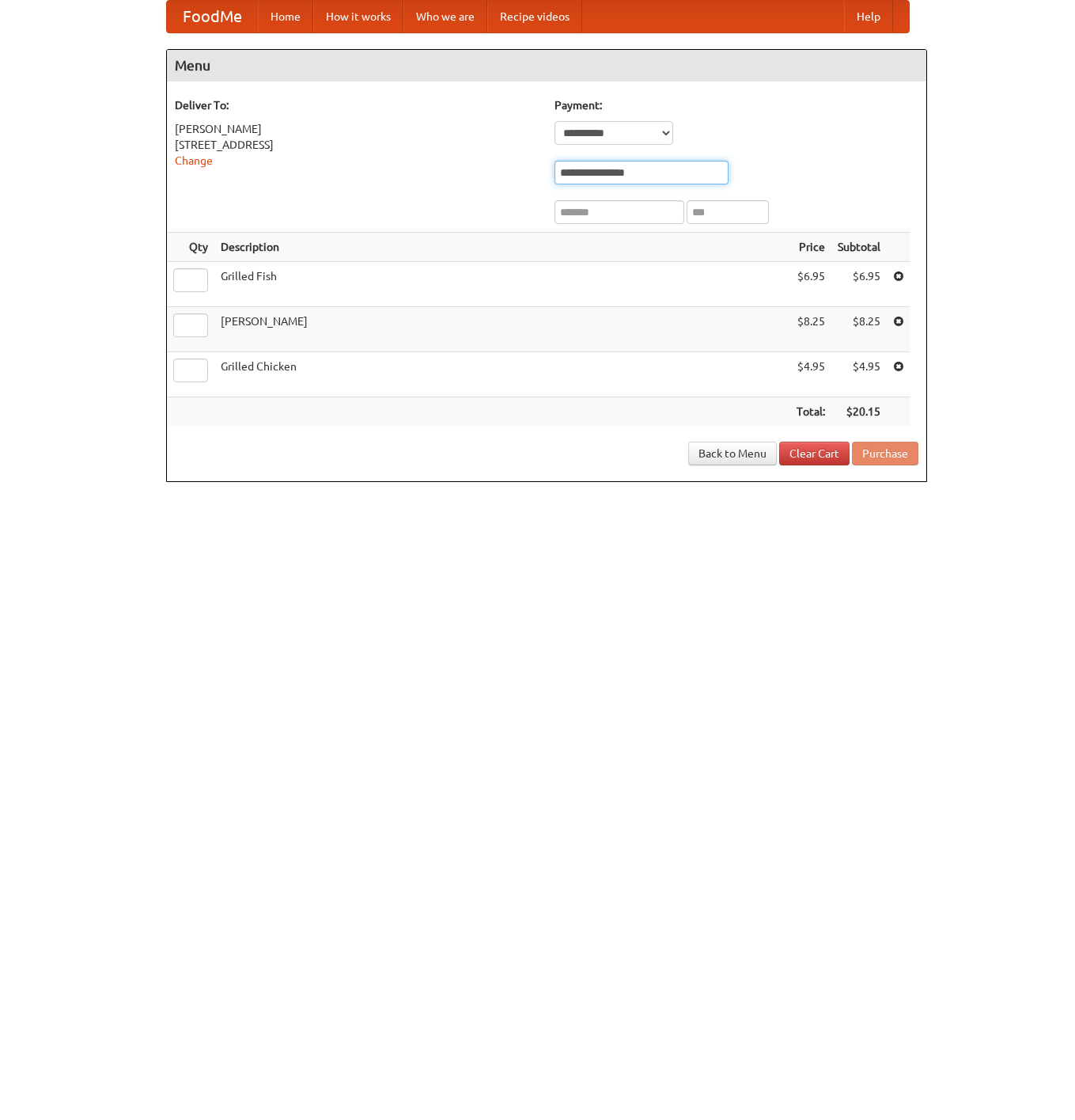 This screenshot has height=1120, width=1075. I want to click on a: FoodMe, so click(212, 16).